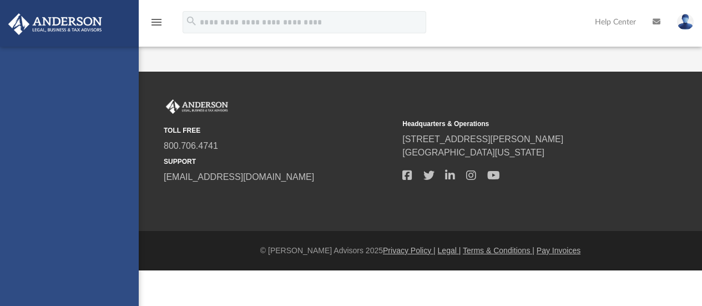  Describe the element at coordinates (558, 250) in the screenshot. I see `a: Pay Invoices` at that location.